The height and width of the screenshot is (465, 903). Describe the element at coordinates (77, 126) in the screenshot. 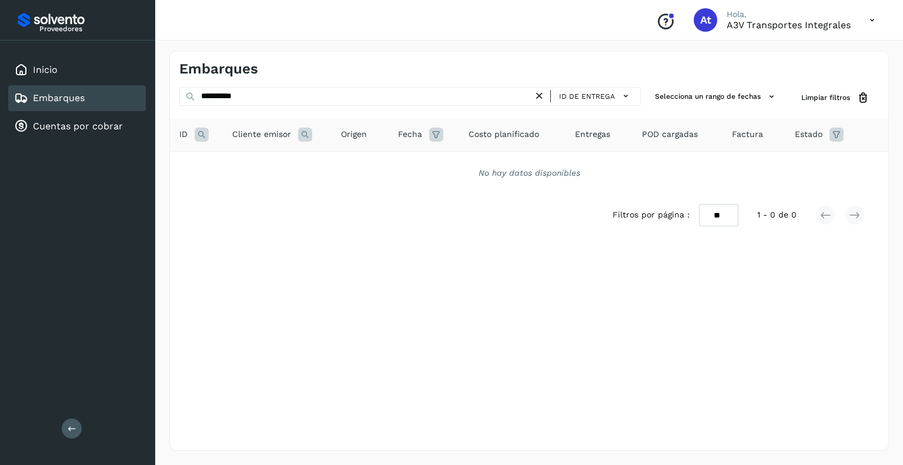

I see `div: Cuentas por cobrar` at that location.